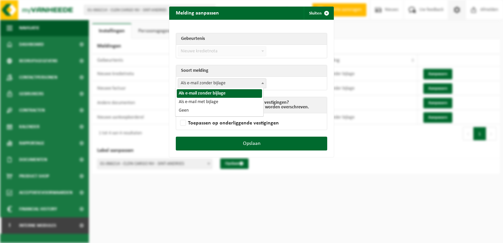 This screenshot has width=503, height=243. I want to click on span: Nieuwe kredietnota, so click(222, 51).